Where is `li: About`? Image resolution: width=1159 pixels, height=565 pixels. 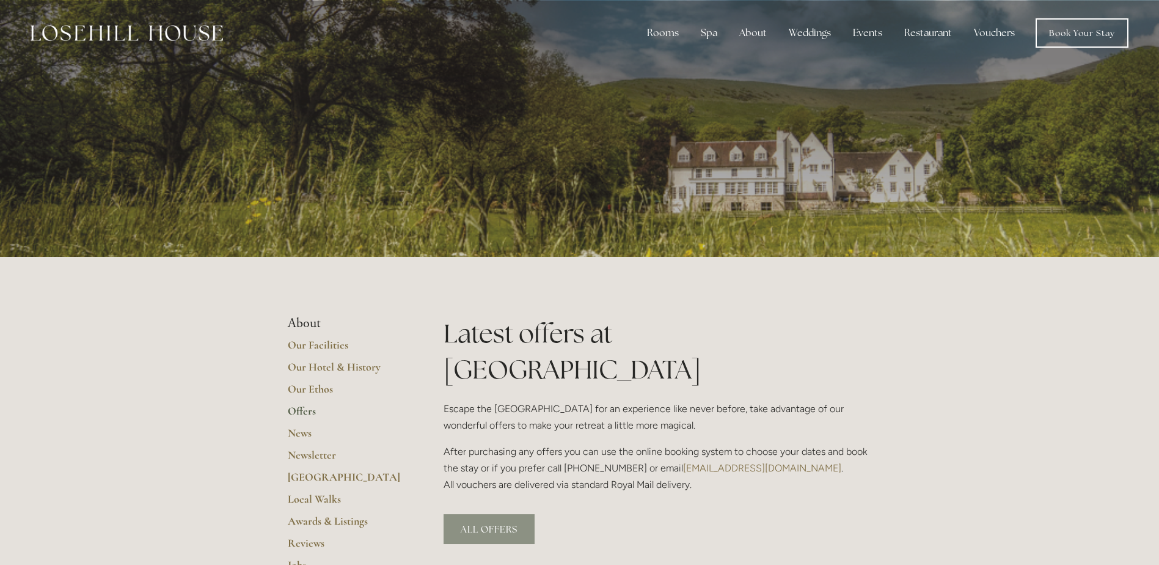 li: About is located at coordinates (346, 323).